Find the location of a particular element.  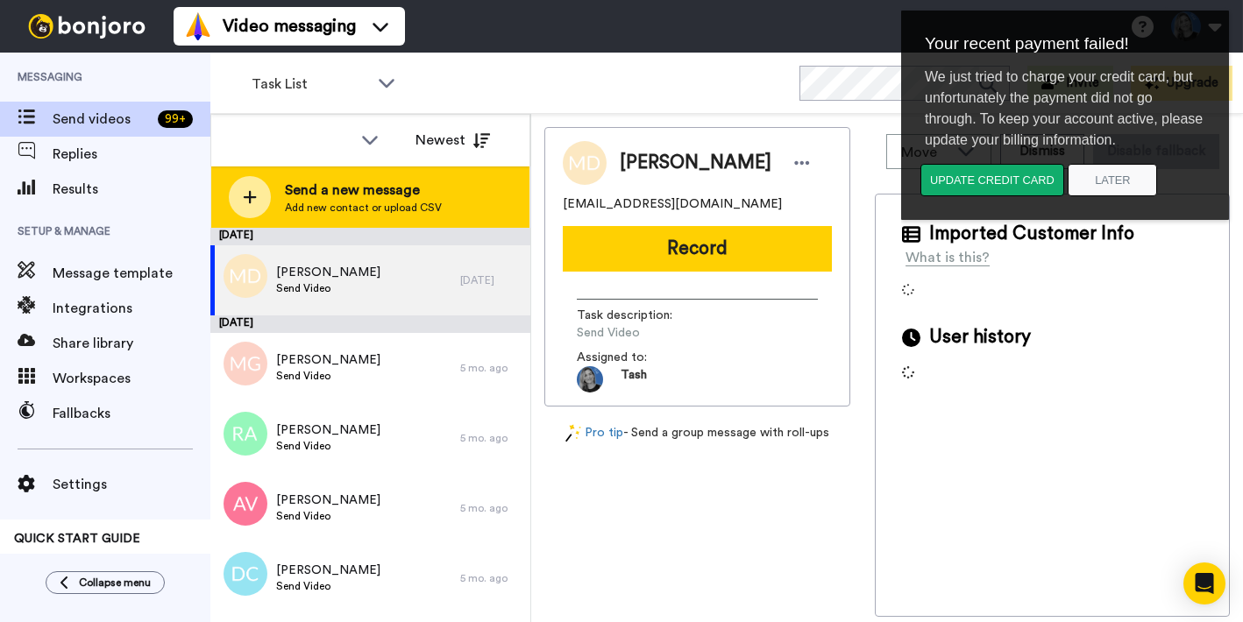

button: Record is located at coordinates (697, 249).